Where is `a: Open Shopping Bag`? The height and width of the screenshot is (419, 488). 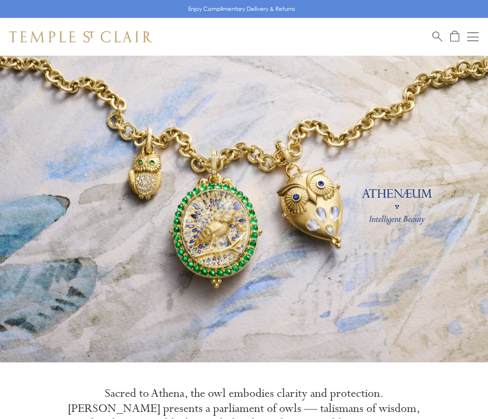
a: Open Shopping Bag is located at coordinates (455, 36).